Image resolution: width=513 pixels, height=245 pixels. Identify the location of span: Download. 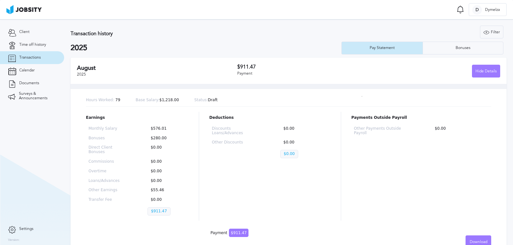
(478, 242).